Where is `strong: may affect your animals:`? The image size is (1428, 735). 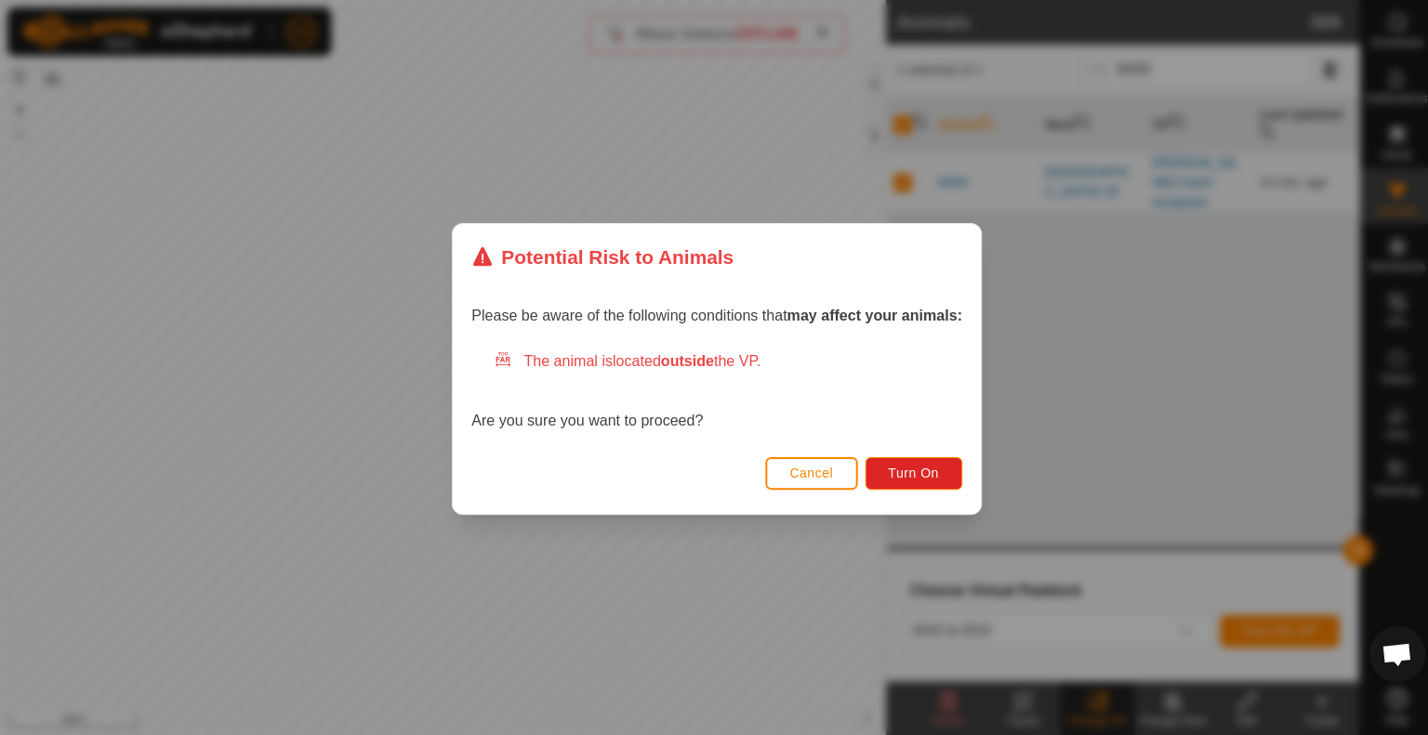
strong: may affect your animals: is located at coordinates (871, 314).